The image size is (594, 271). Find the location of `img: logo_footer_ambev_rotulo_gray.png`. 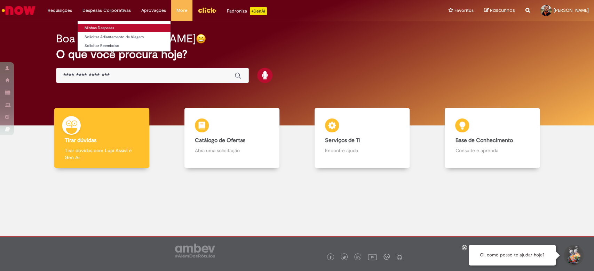

img: logo_footer_ambev_rotulo_gray.png is located at coordinates (195, 251).